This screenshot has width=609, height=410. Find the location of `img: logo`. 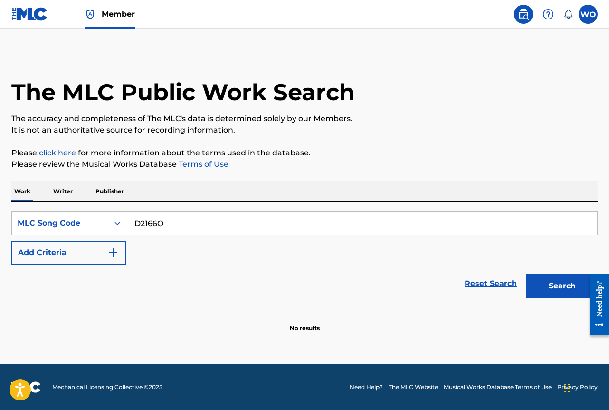

img: logo is located at coordinates (26, 387).